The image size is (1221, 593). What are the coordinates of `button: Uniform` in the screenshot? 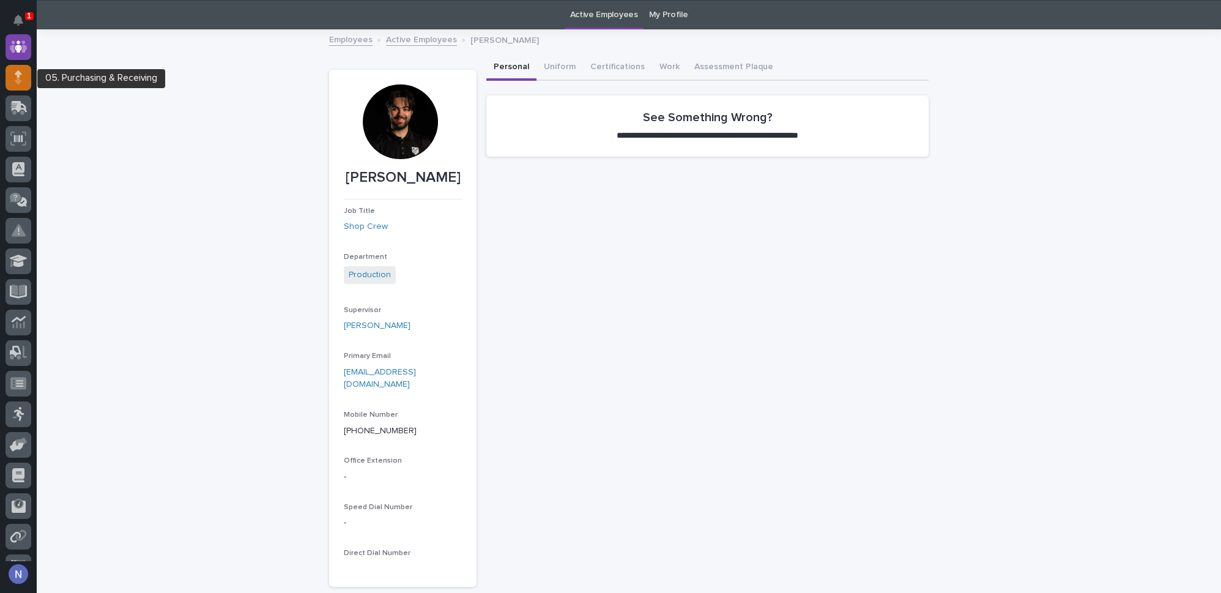 It's located at (560, 68).